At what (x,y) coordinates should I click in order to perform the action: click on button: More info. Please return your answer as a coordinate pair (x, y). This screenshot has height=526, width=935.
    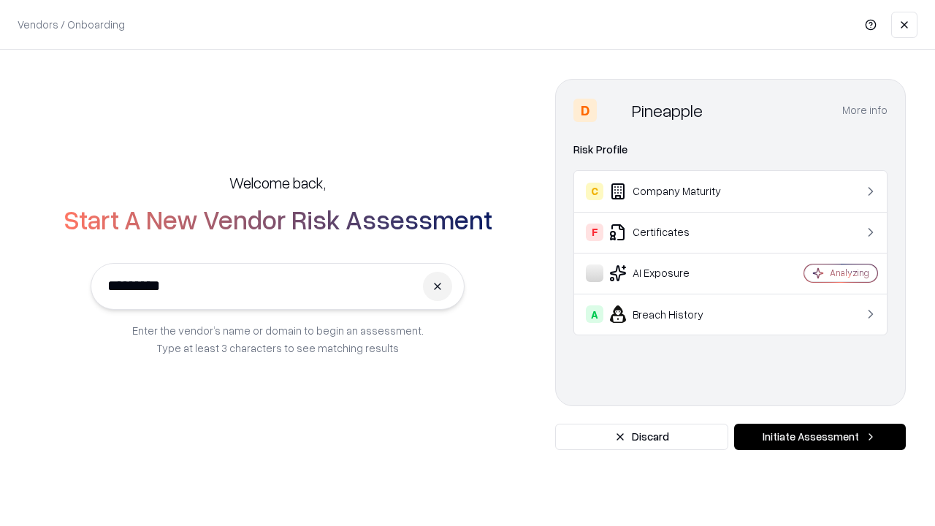
    Looking at the image, I should click on (865, 110).